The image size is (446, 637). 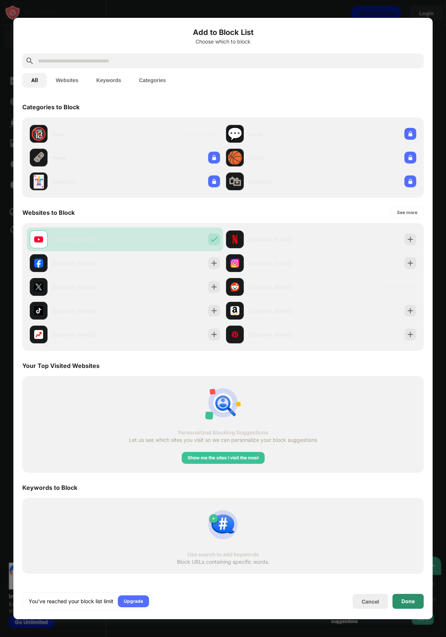 I want to click on img: personal-suggestions.svg, so click(x=223, y=403).